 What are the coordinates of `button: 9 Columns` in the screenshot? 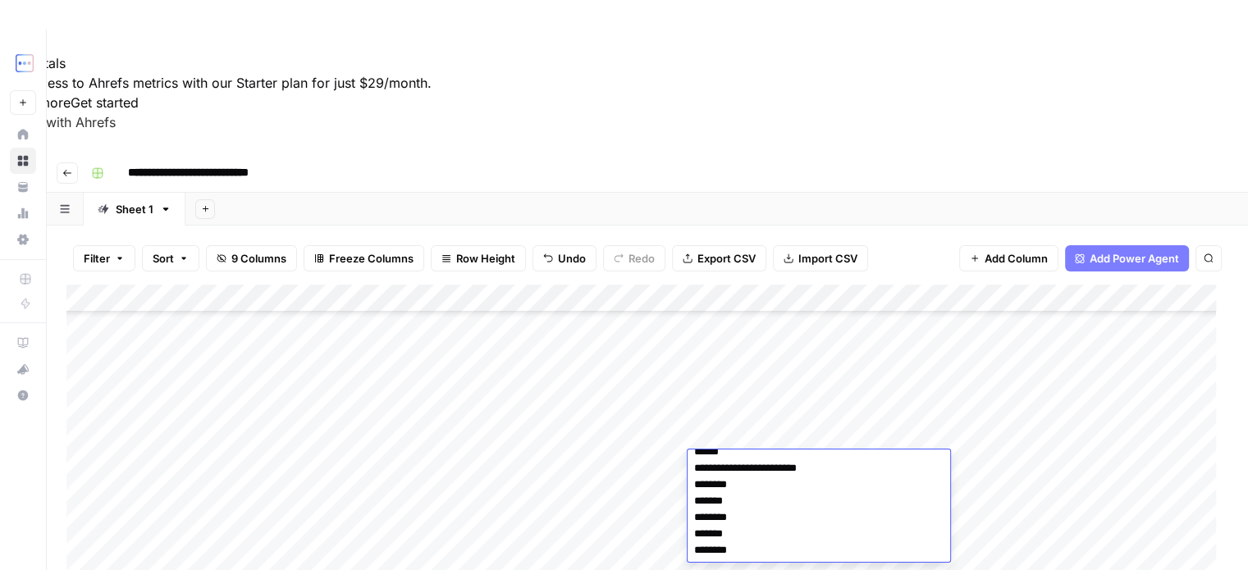 It's located at (251, 258).